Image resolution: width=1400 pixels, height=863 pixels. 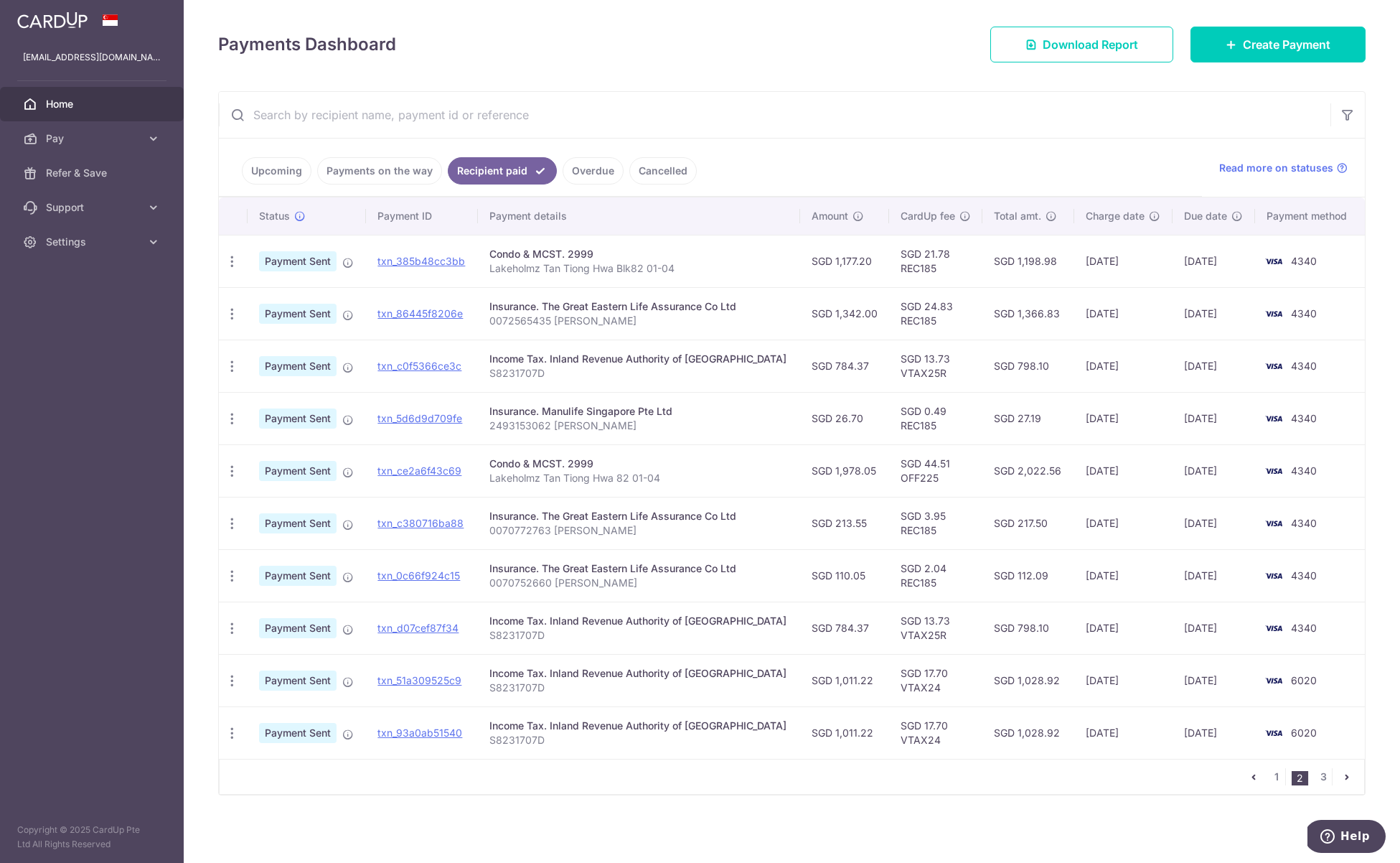 I want to click on td: SGD 217.50, so click(x=1027, y=523).